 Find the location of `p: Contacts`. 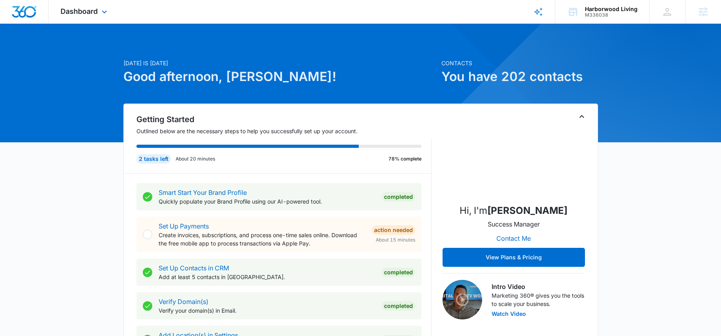

p: Contacts is located at coordinates (519, 63).